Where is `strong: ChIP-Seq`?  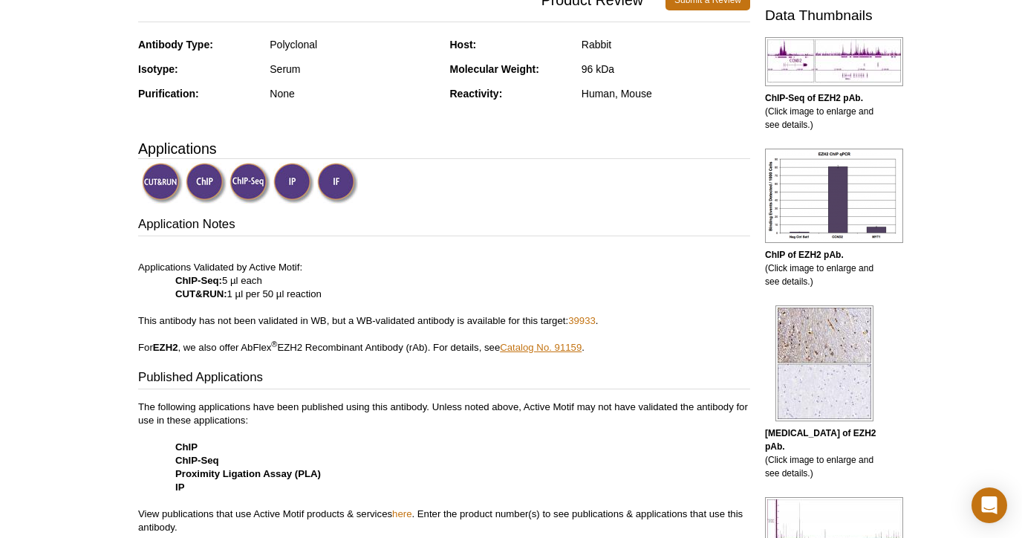
strong: ChIP-Seq is located at coordinates (197, 460).